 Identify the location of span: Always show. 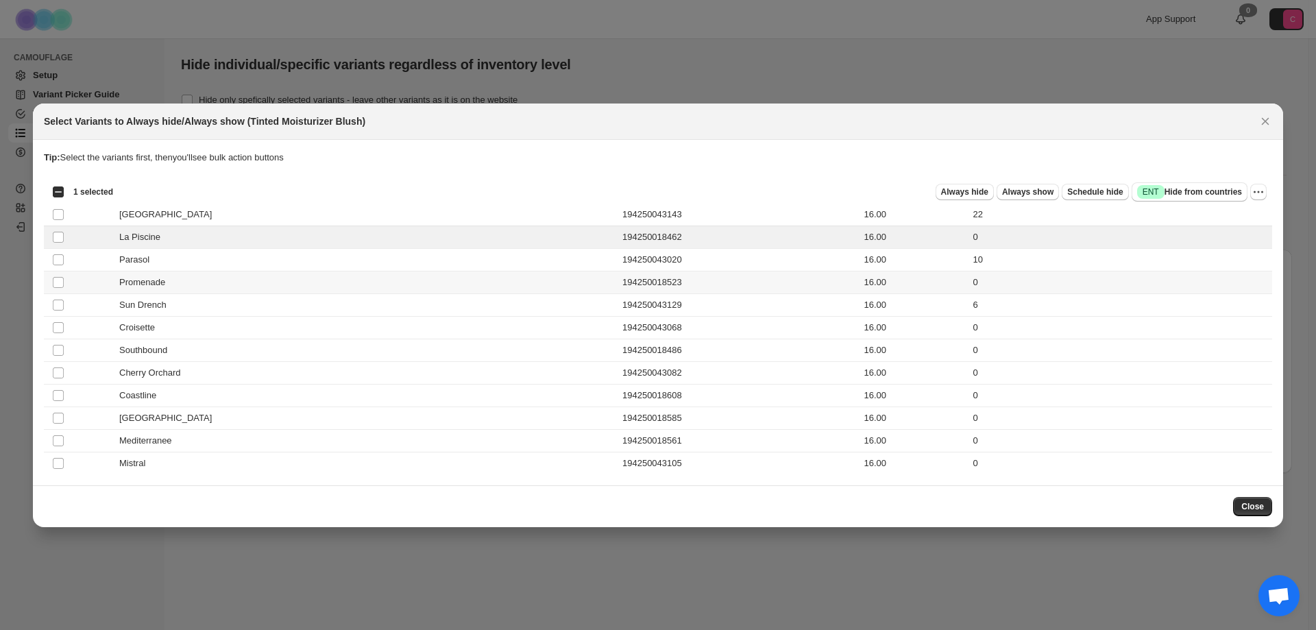
(1028, 192).